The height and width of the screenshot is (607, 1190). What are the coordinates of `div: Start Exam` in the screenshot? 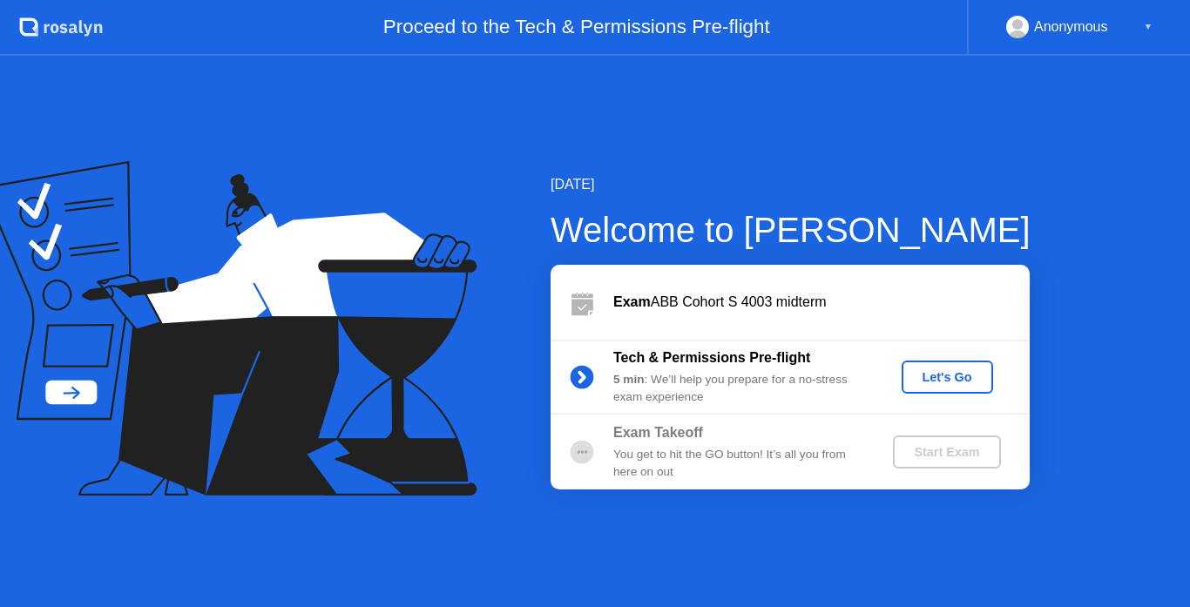 It's located at (946, 452).